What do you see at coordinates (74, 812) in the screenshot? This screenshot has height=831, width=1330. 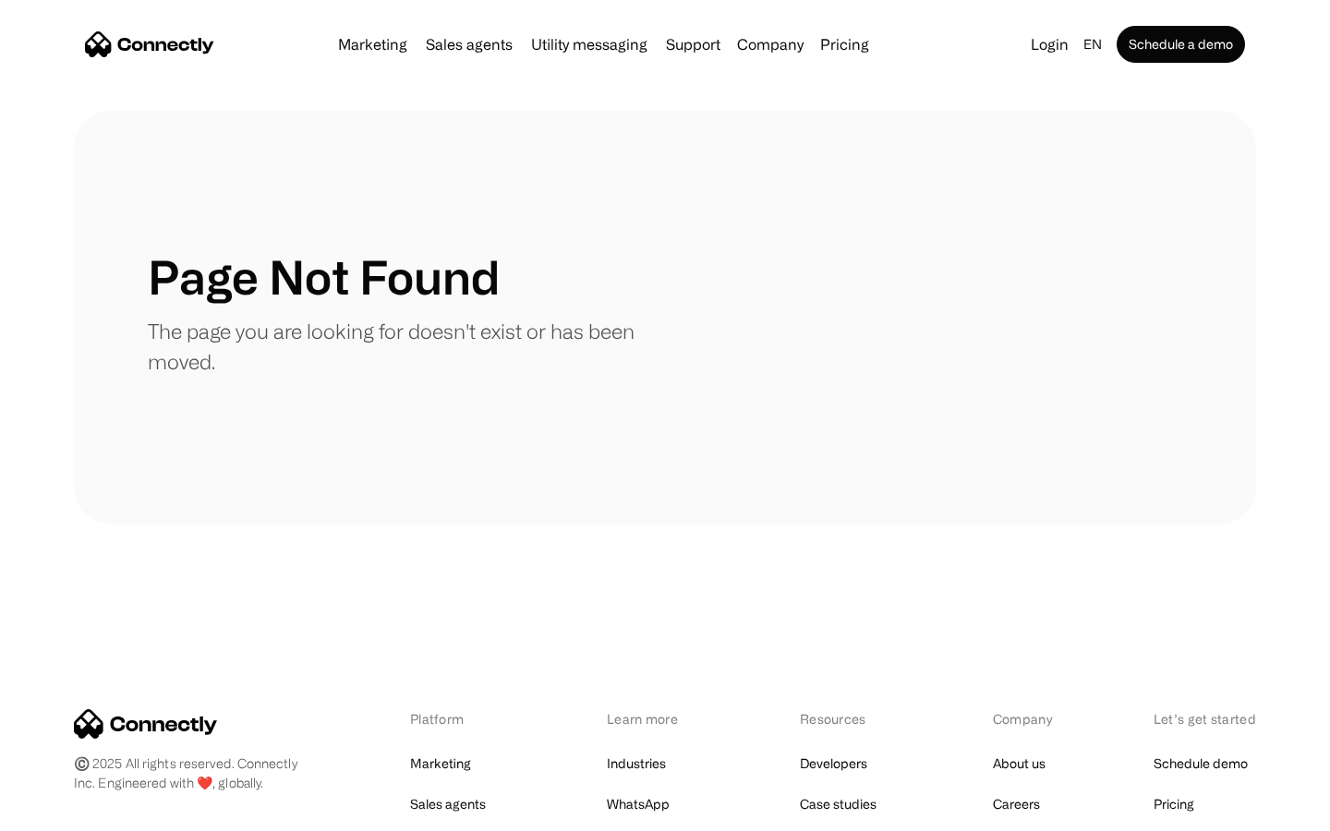 I see `ul: Language list` at bounding box center [74, 812].